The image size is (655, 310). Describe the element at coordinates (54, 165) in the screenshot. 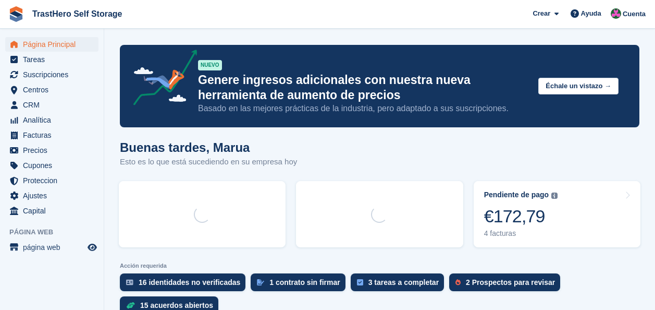

I see `span: Cupones` at that location.